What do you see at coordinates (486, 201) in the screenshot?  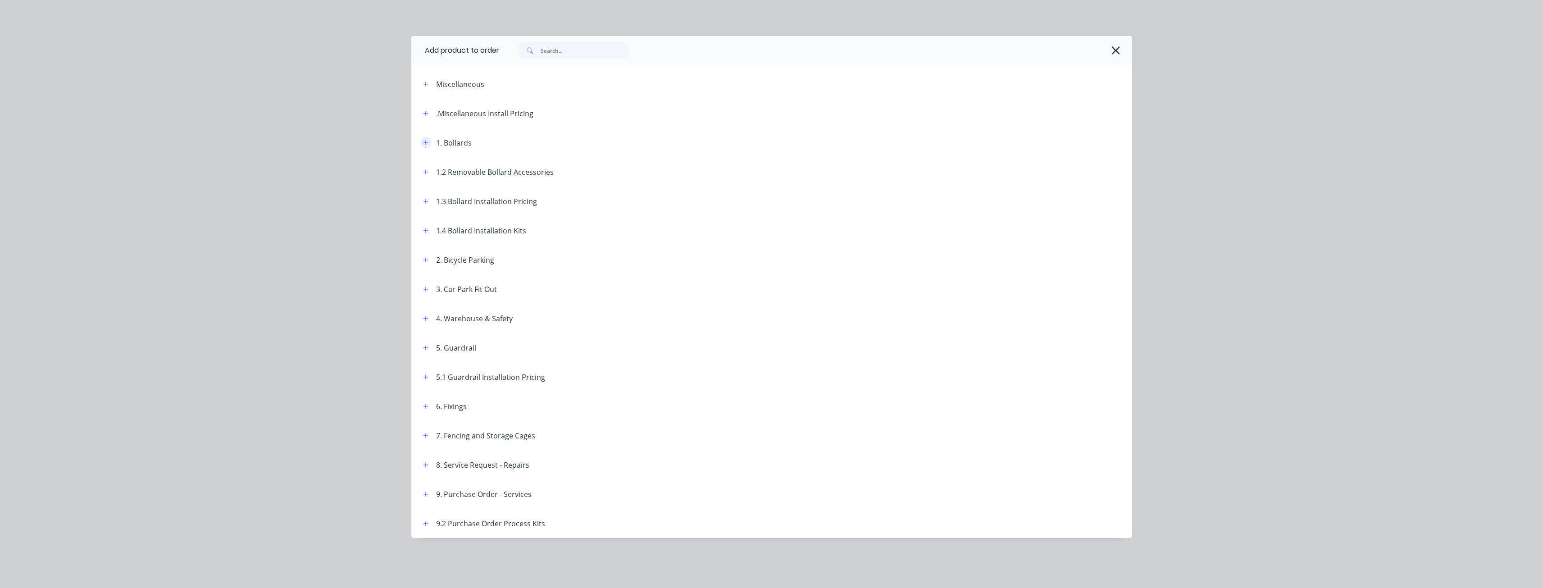 I see `div: 1.3 Bollard Installation Pricing` at bounding box center [486, 201].